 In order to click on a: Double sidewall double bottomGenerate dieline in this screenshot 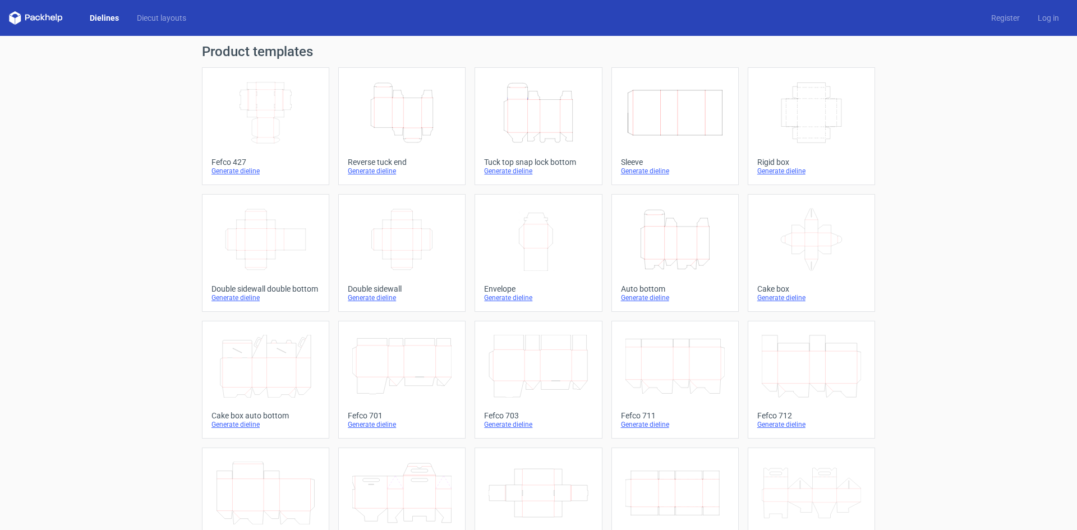, I will do `click(265, 253)`.